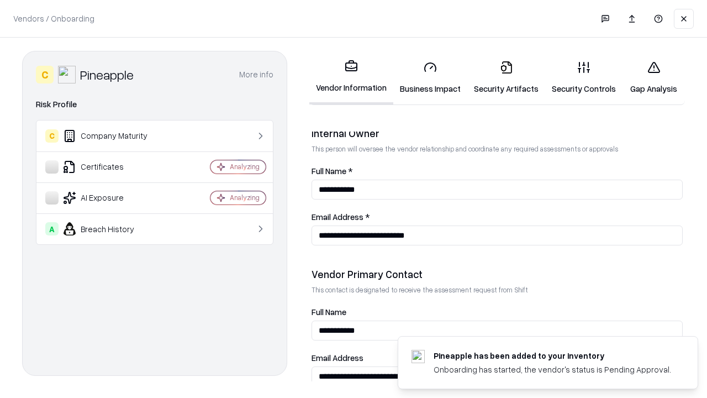 This screenshot has width=707, height=398. What do you see at coordinates (111, 167) in the screenshot?
I see `div: Certificates` at bounding box center [111, 167].